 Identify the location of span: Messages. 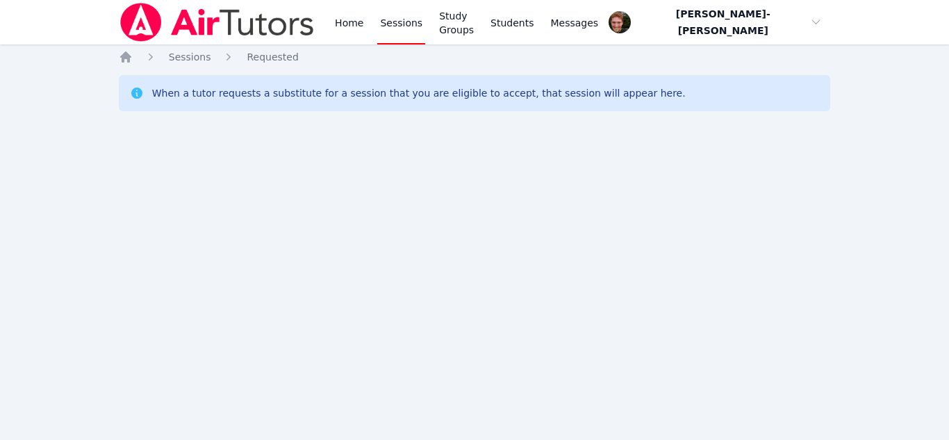
(575, 23).